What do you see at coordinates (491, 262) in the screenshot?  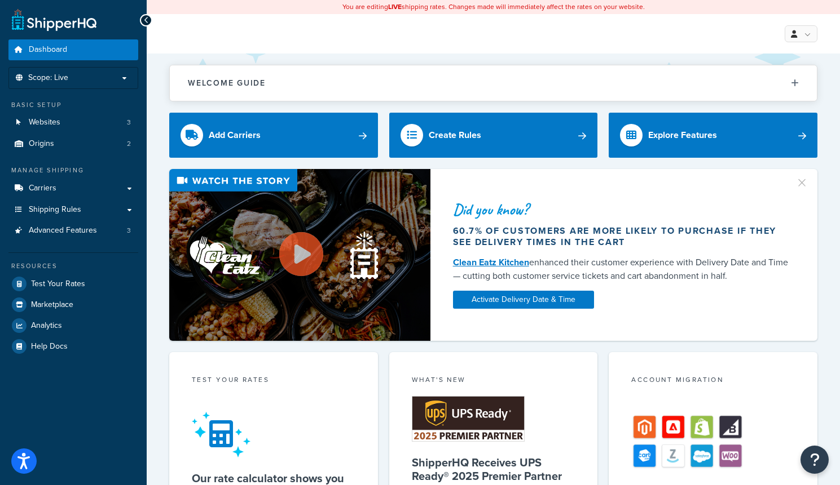 I see `a: Clean Eatz Kitchen` at bounding box center [491, 262].